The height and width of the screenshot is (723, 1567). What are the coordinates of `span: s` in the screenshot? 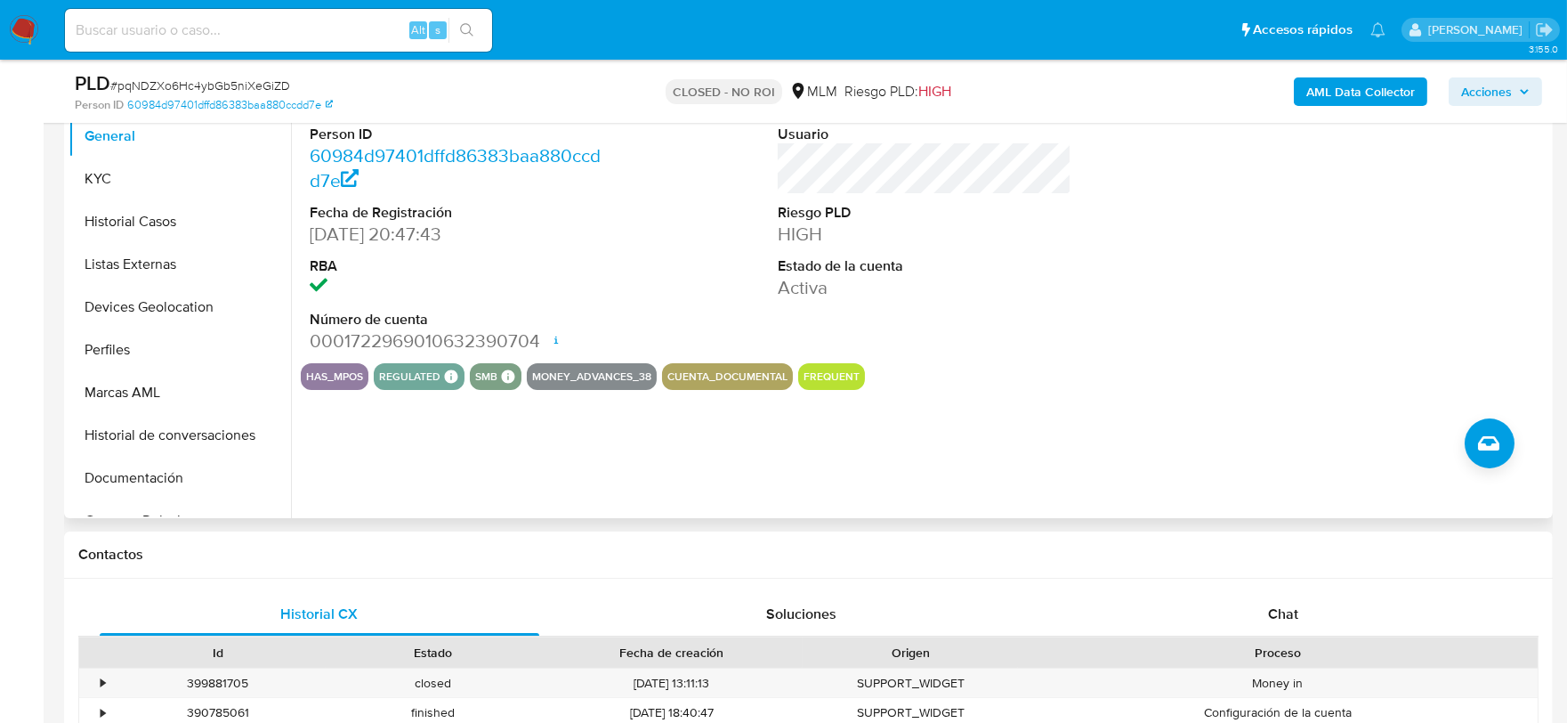 It's located at (438, 29).